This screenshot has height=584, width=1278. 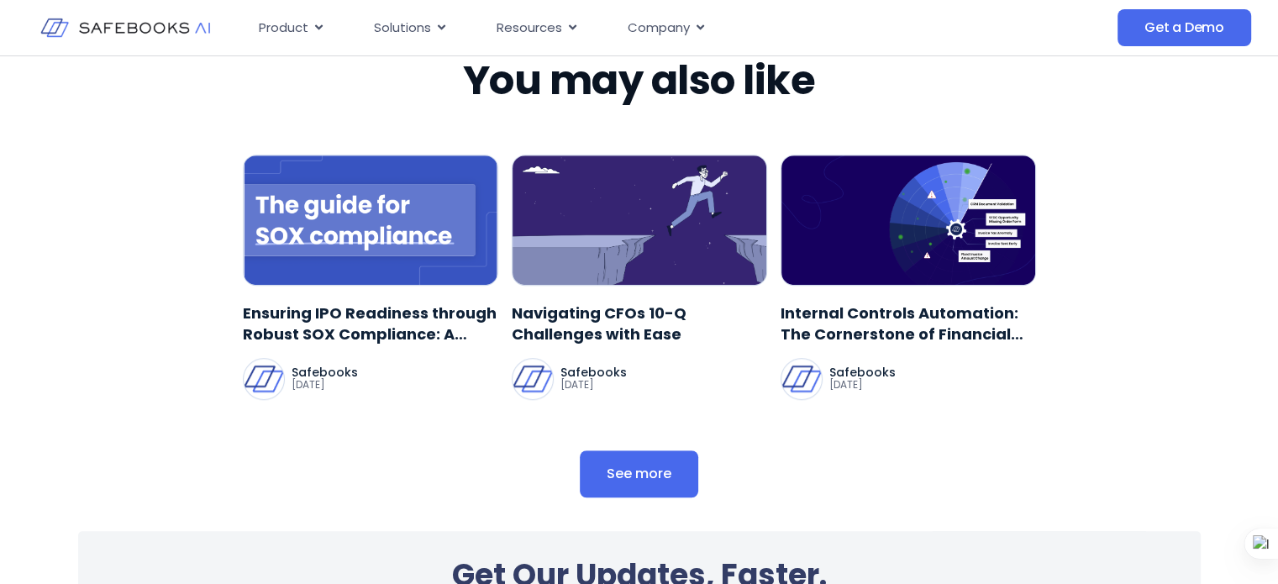 I want to click on img: Internal_Controls_Automation_Marketing_Materials_1-1745252427467.png, so click(x=908, y=219).